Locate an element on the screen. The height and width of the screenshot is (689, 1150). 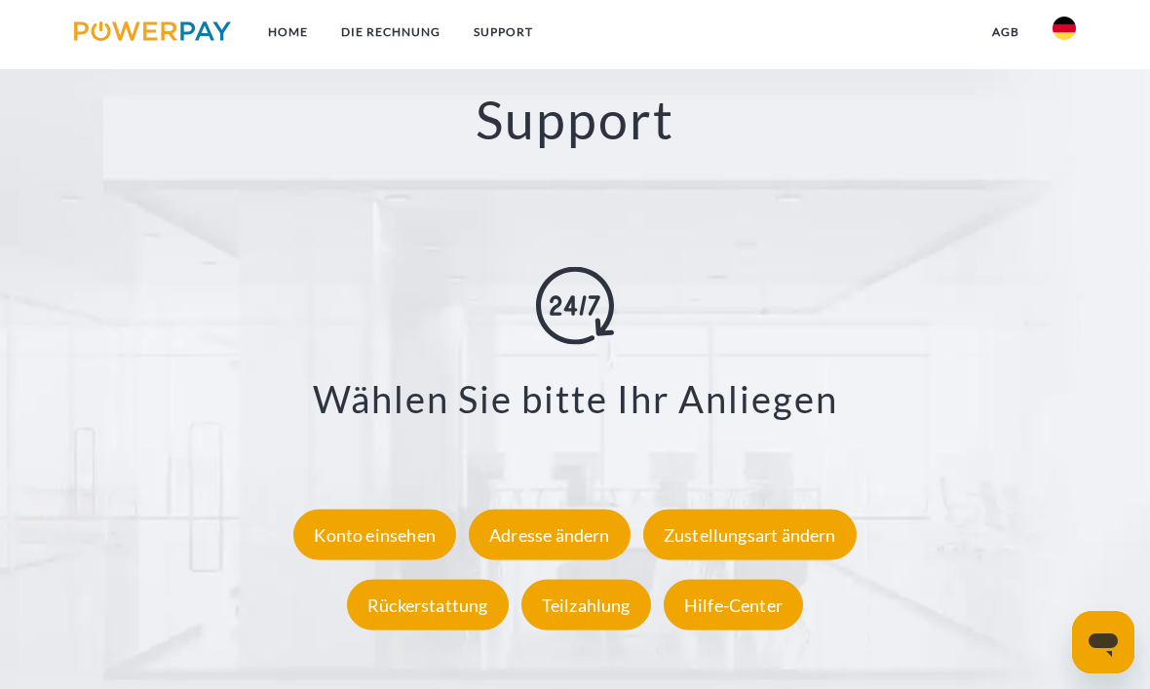
div: Adresse ändern is located at coordinates (550, 535).